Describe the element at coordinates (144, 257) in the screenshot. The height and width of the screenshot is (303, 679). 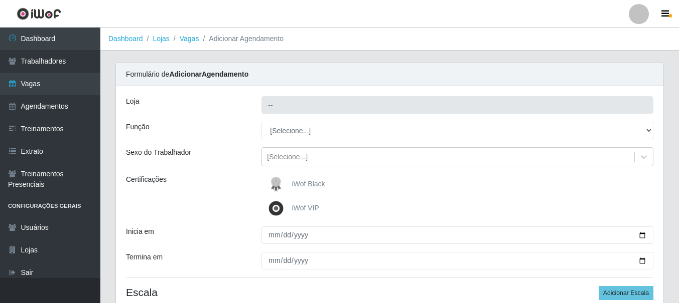
I see `label: Termina em` at that location.